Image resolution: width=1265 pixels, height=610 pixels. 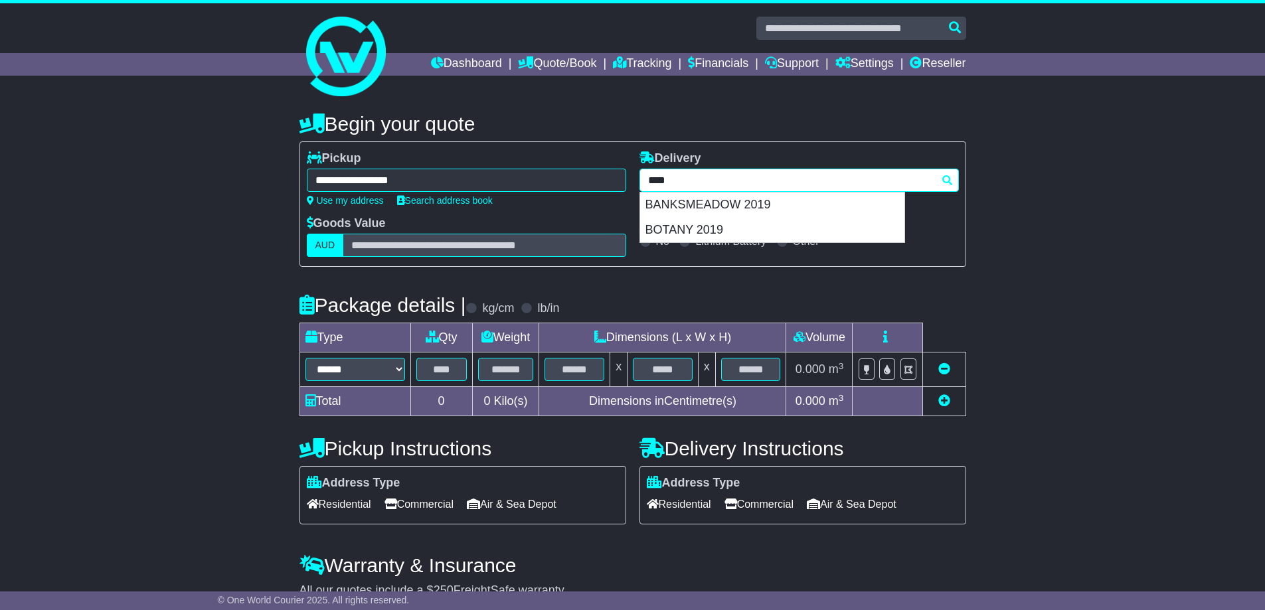 I want to click on td: Dimensions in Centimetre(s), so click(x=663, y=402).